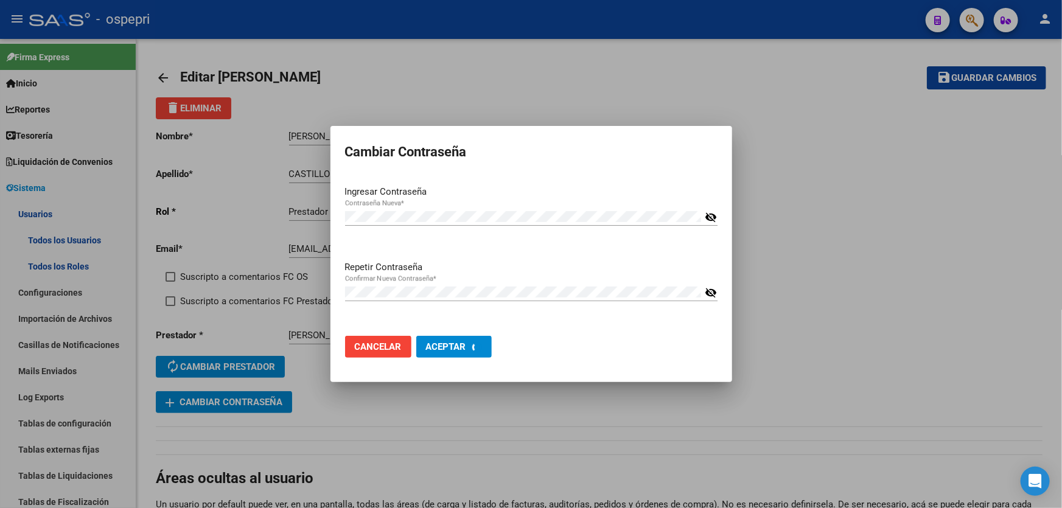 The width and height of the screenshot is (1062, 508). Describe the element at coordinates (531, 267) in the screenshot. I see `p: Repetir Contraseña` at that location.